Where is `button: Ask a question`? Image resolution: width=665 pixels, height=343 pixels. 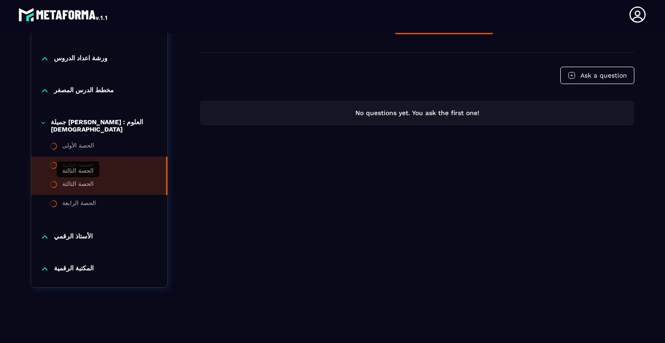 button: Ask a question is located at coordinates (597, 75).